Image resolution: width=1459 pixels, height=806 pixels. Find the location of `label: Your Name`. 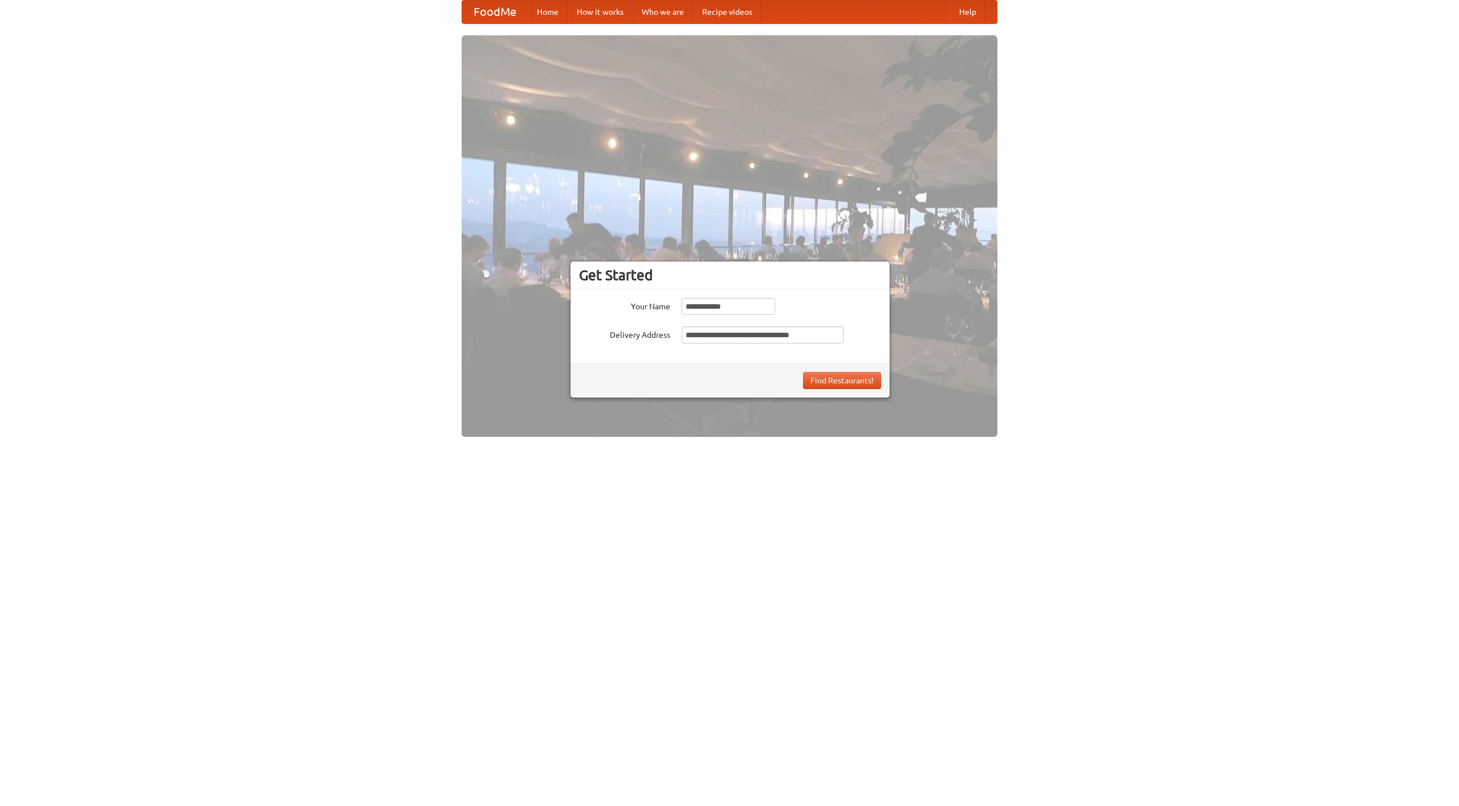

label: Your Name is located at coordinates (625, 305).